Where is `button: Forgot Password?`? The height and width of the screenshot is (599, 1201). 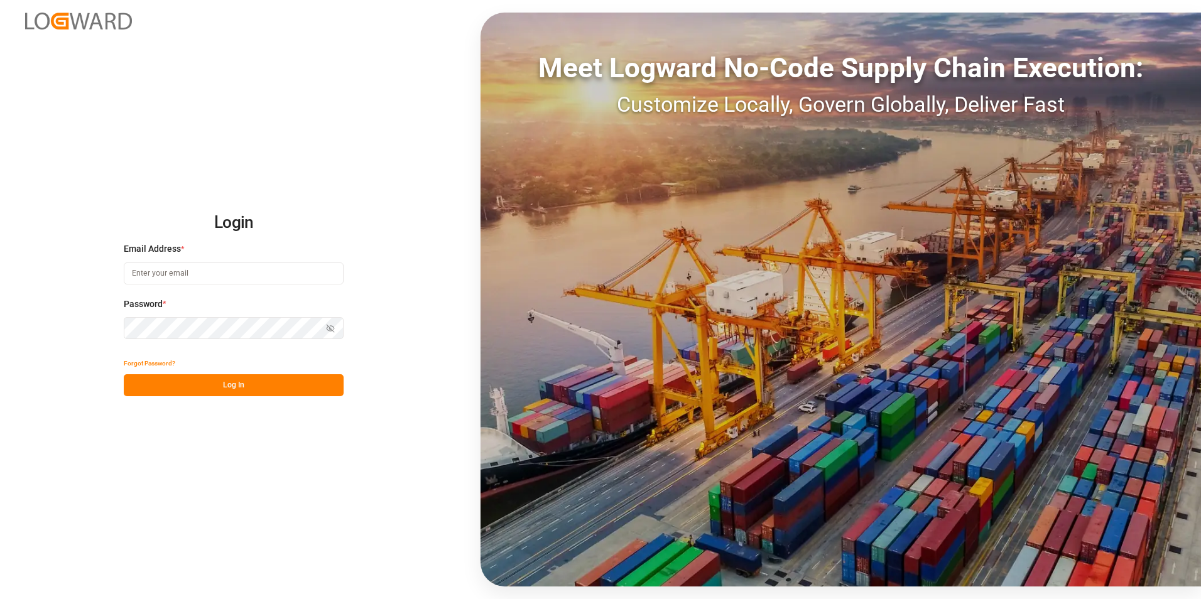 button: Forgot Password? is located at coordinates (149, 363).